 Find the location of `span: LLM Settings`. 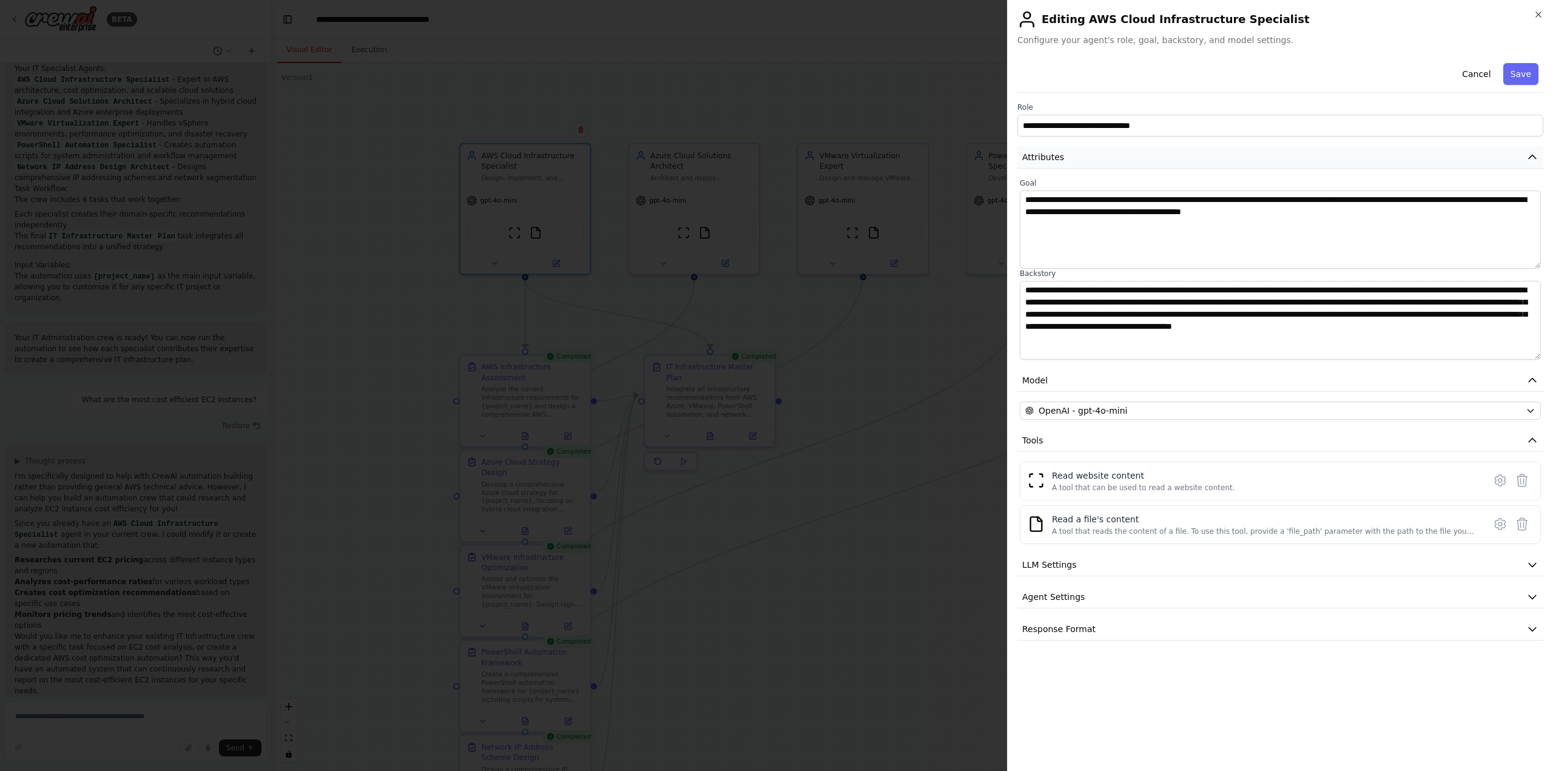

span: LLM Settings is located at coordinates (1050, 565).